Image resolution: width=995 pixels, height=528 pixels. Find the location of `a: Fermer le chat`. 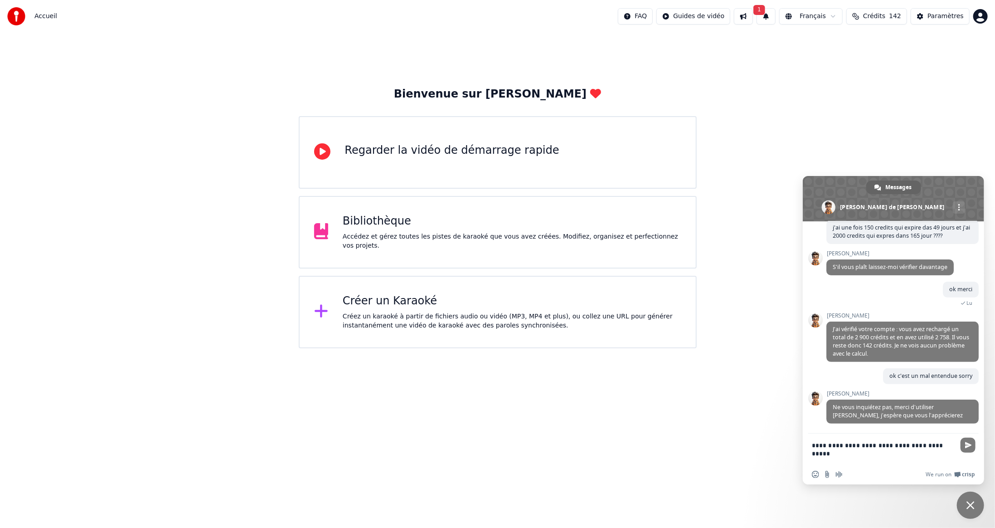

a: Fermer le chat is located at coordinates (971, 505).